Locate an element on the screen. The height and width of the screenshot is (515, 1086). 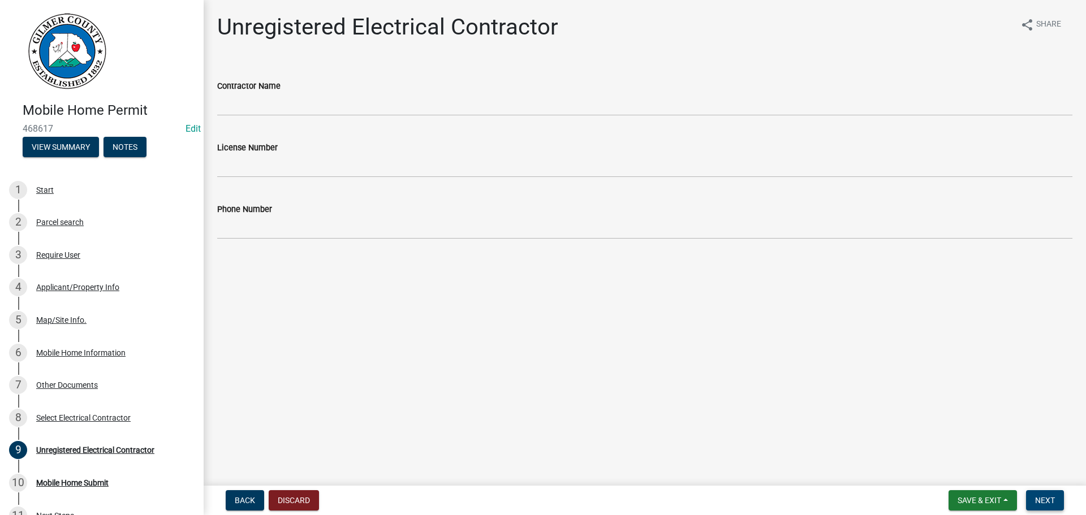
div: 10 is located at coordinates (18, 483).